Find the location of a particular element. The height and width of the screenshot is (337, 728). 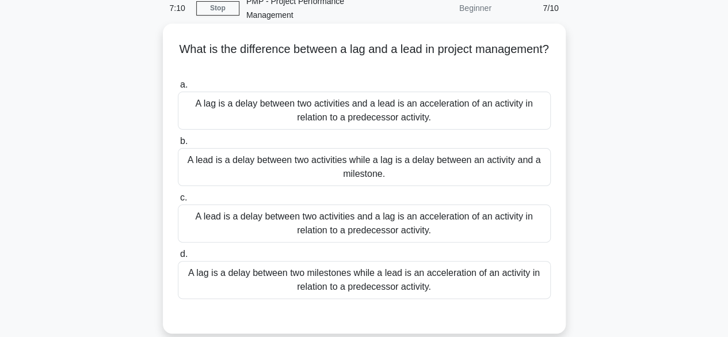

div: A lag is a delay between two milestones while a lead is an acceleration of an activity in relatio... is located at coordinates (364, 280).